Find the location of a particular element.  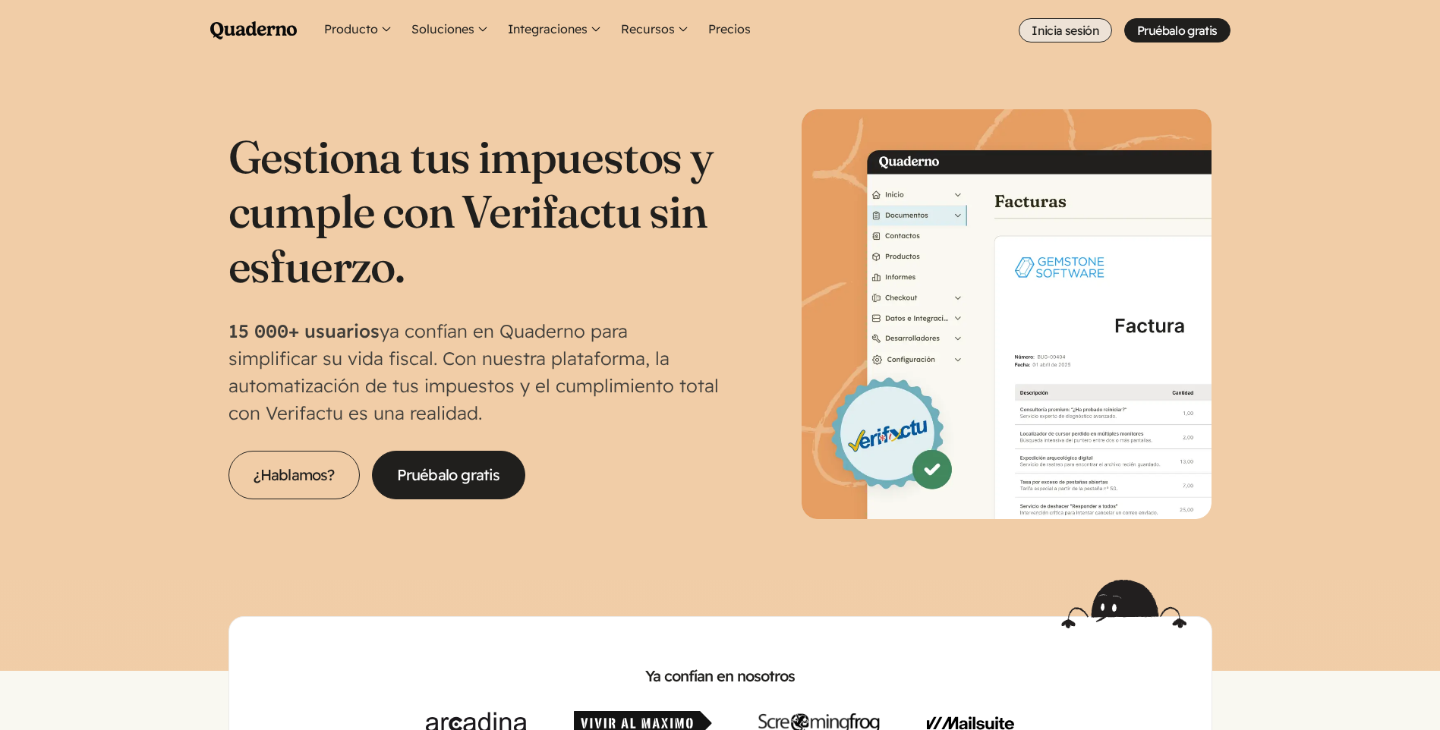

p: ya confían en Quaderno para simplificar su vida fiscal. Con nuestra plataforma, la automatización... is located at coordinates (474, 372).